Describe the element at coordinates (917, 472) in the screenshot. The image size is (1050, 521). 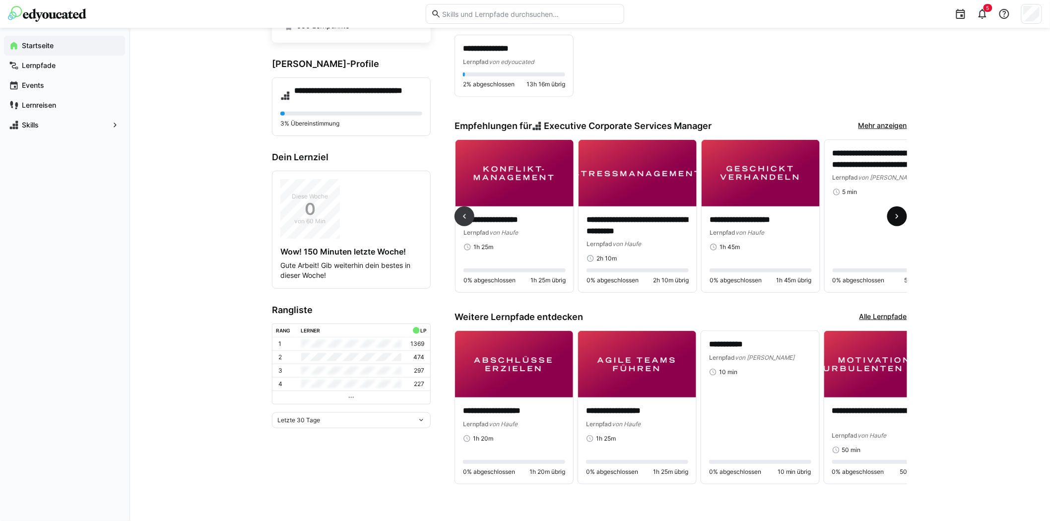
I see `span: 50 min übrig` at that location.